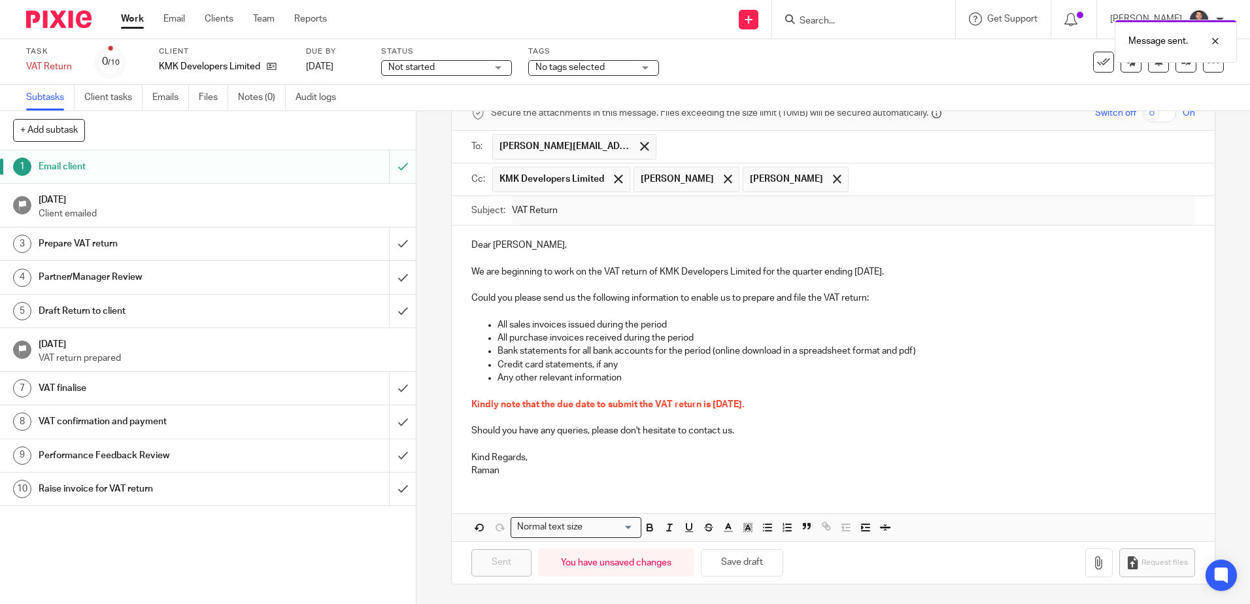 Image resolution: width=1250 pixels, height=604 pixels. What do you see at coordinates (552, 179) in the screenshot?
I see `span: KMK Developers Limited` at bounding box center [552, 179].